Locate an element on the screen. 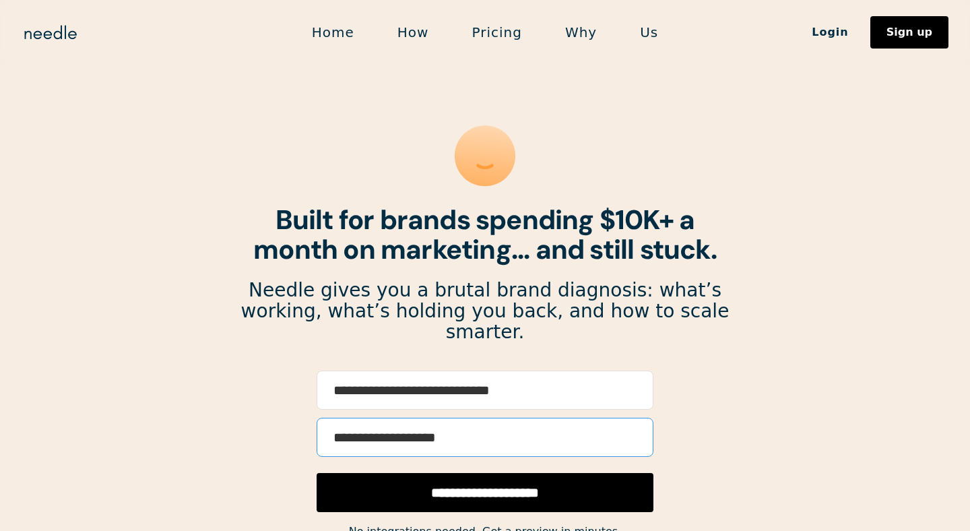 The image size is (970, 531). a: Us is located at coordinates (649, 32).